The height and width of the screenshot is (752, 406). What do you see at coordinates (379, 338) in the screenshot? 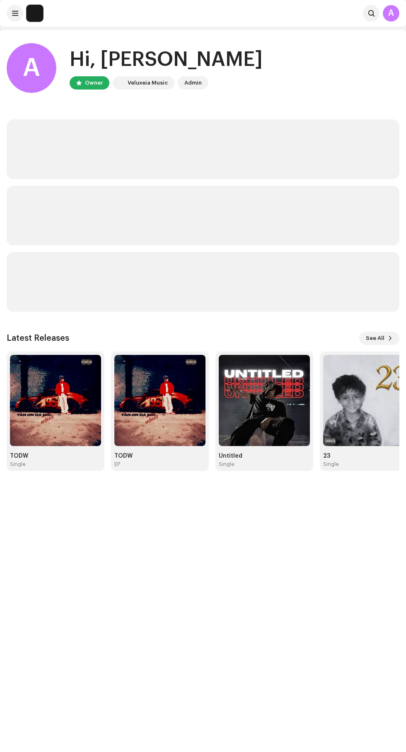
I see `button: See All` at bounding box center [379, 338].